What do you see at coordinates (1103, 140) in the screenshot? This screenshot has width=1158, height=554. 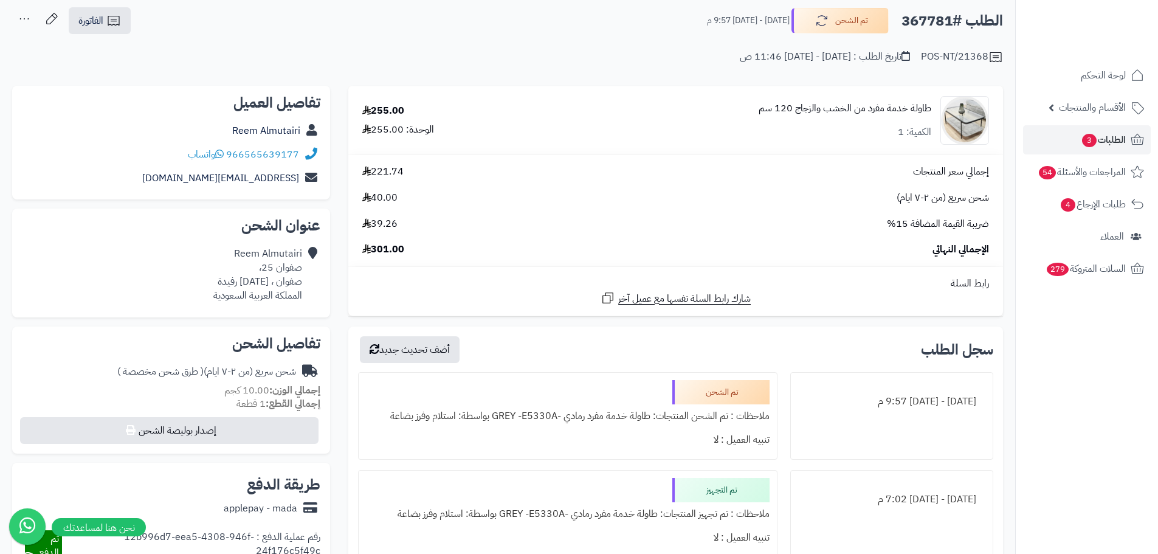 I see `span: الطلبات` at bounding box center [1103, 140].